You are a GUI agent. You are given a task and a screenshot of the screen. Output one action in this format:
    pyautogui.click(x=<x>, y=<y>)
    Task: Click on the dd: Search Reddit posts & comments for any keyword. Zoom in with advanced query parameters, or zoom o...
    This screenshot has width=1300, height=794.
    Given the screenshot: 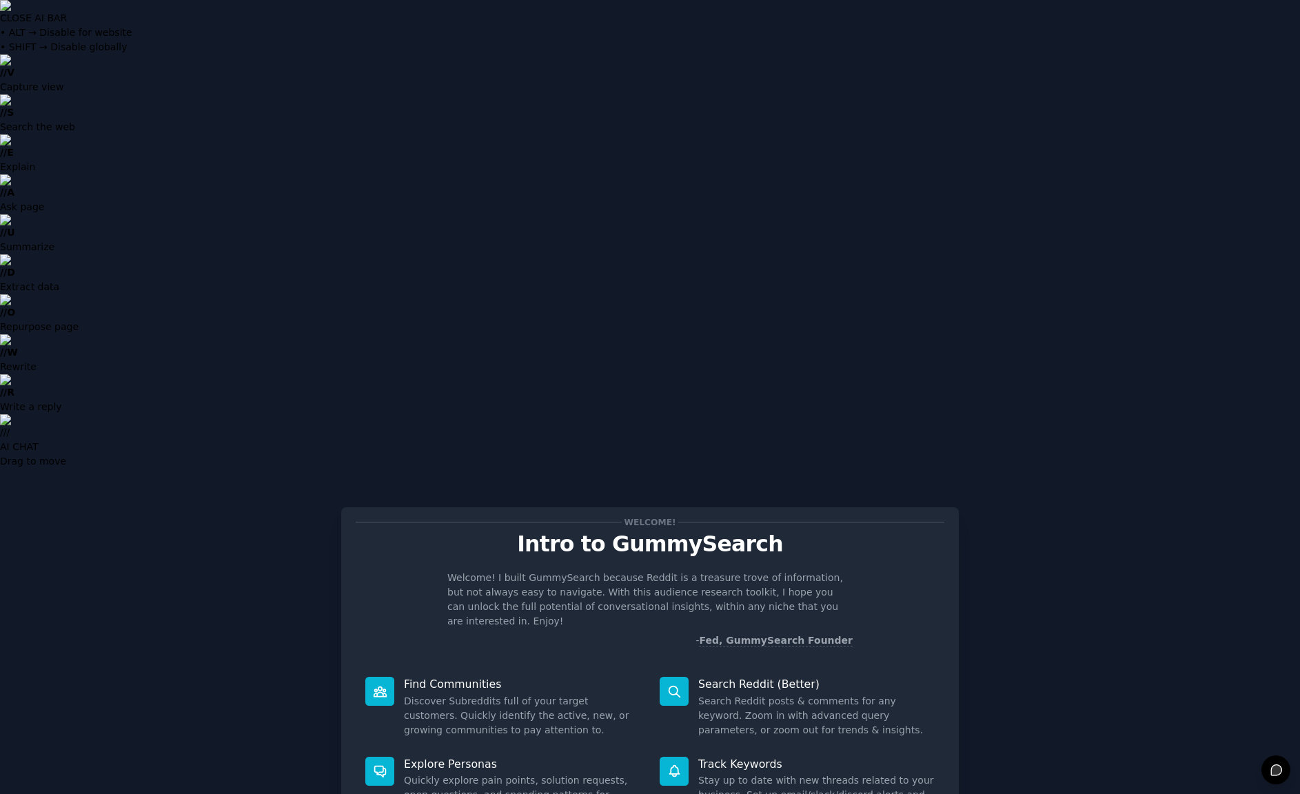 What is the action you would take?
    pyautogui.click(x=816, y=715)
    